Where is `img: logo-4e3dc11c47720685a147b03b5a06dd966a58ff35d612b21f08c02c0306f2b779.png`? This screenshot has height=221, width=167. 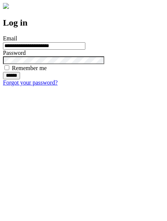
img: logo-4e3dc11c47720685a147b03b5a06dd966a58ff35d612b21f08c02c0306f2b779.png is located at coordinates (6, 6).